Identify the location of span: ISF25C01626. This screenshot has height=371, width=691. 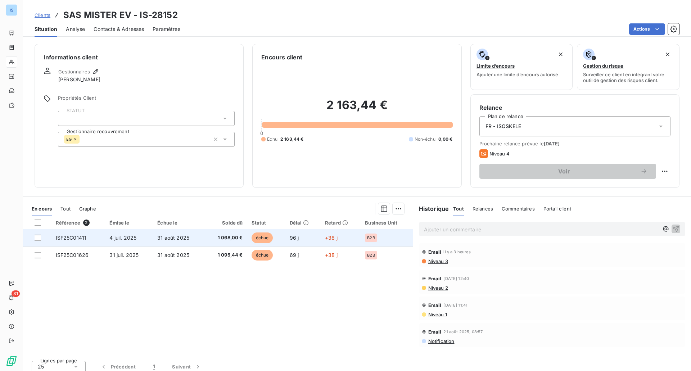
(72, 255).